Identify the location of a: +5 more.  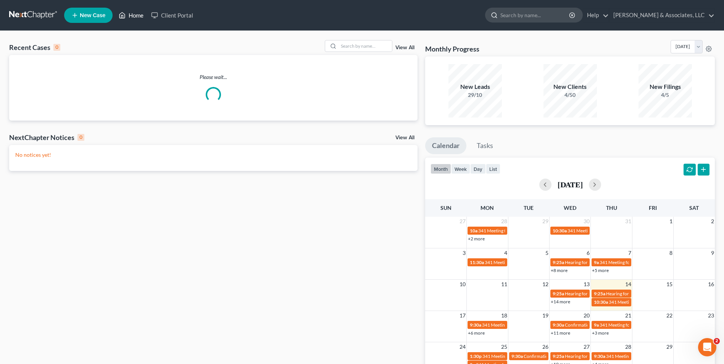
(600, 270).